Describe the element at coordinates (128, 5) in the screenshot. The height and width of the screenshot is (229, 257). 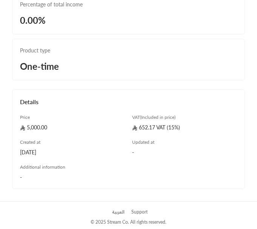
I see `span: Percentage of total income` at that location.